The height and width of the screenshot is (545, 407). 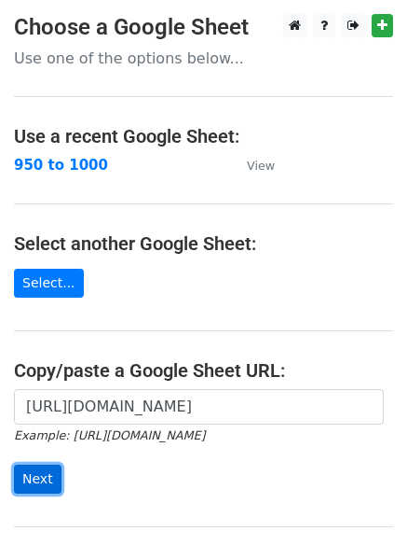 What do you see at coordinates (61, 165) in the screenshot?
I see `strong: 950 to 1000` at bounding box center [61, 165].